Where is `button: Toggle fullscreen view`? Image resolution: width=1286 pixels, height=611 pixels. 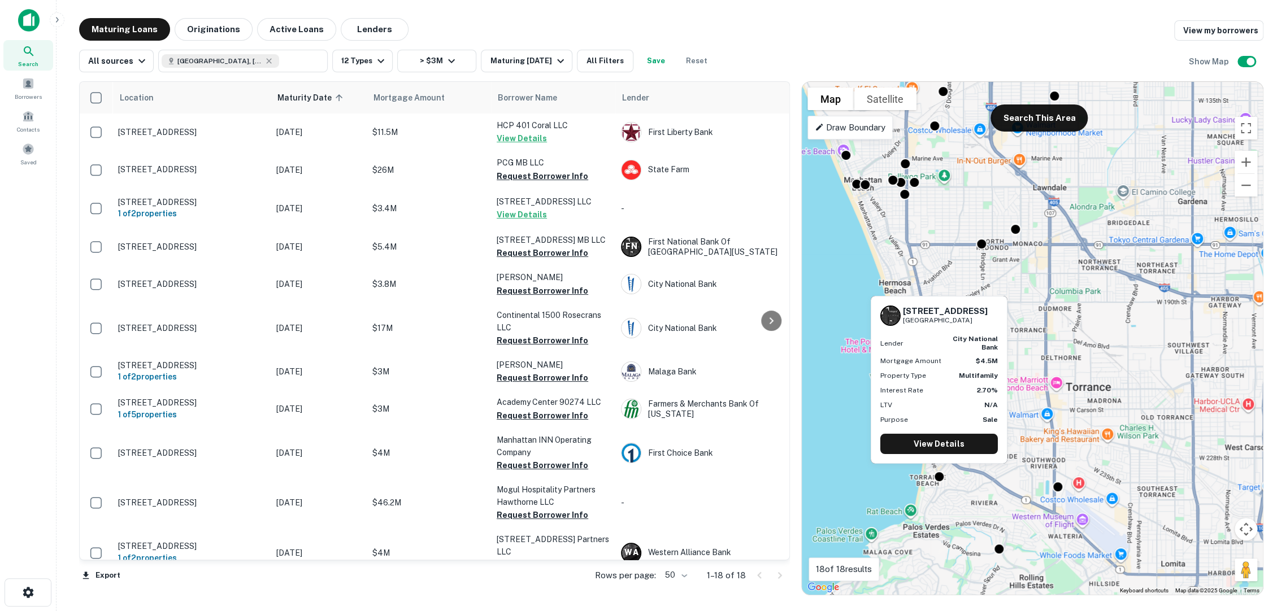
button: Toggle fullscreen view is located at coordinates (1246, 128).